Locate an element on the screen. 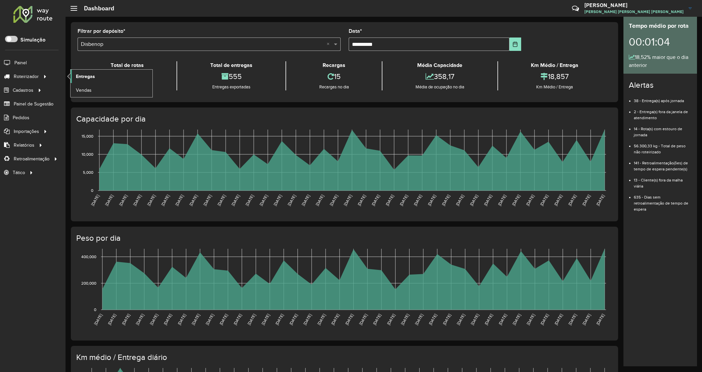  li: 141 - Retroalimentação(ões) de tempo de espera pendente(s) is located at coordinates (663, 163).